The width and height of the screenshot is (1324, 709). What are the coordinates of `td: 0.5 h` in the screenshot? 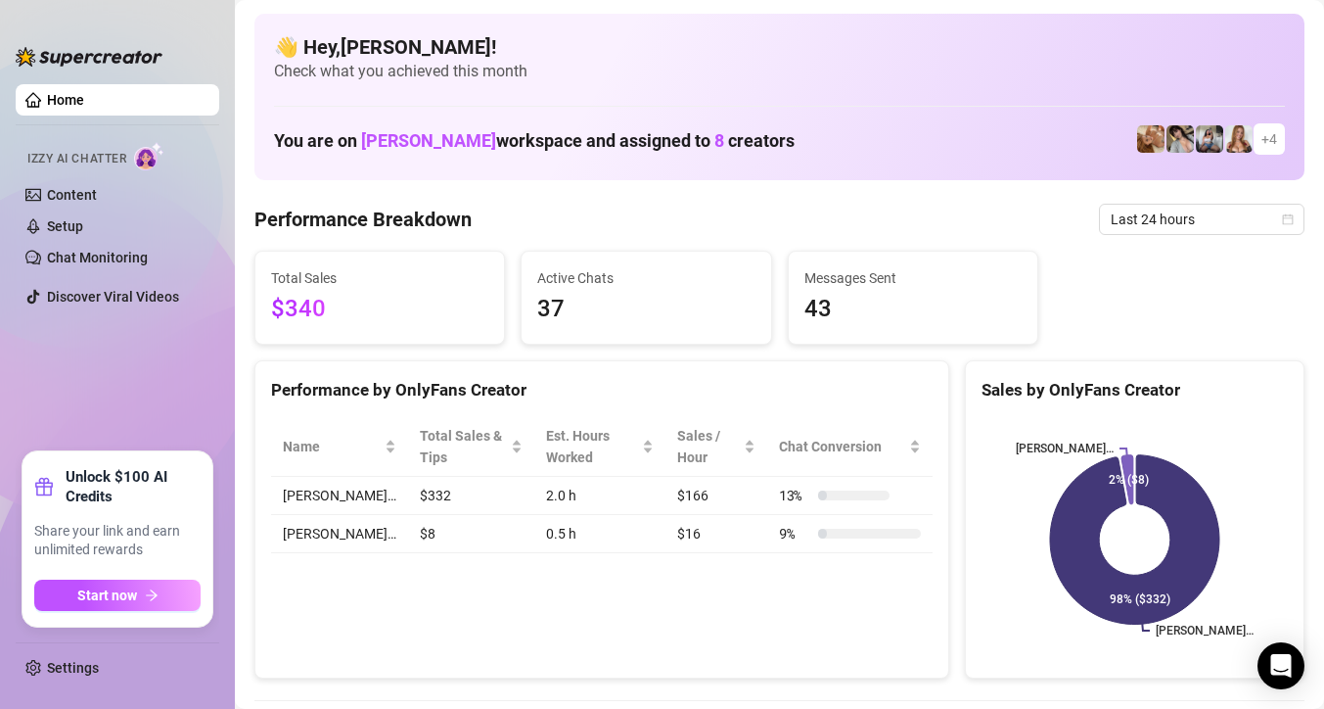 It's located at (600, 533).